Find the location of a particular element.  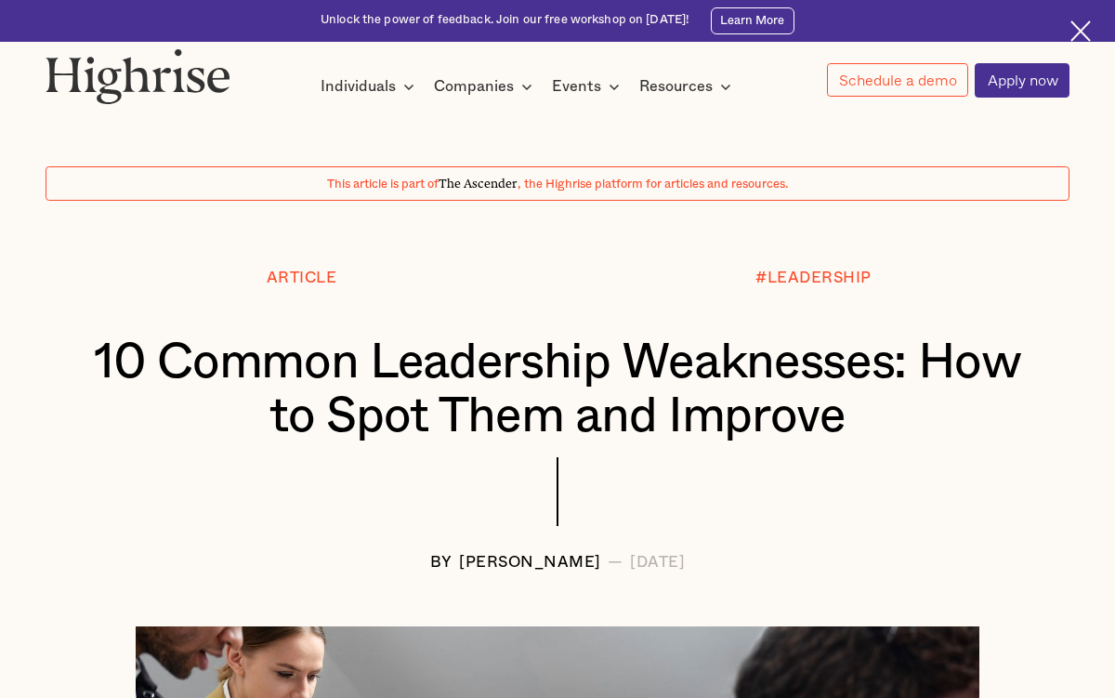

div: #LEADERSHIP is located at coordinates (813, 278).